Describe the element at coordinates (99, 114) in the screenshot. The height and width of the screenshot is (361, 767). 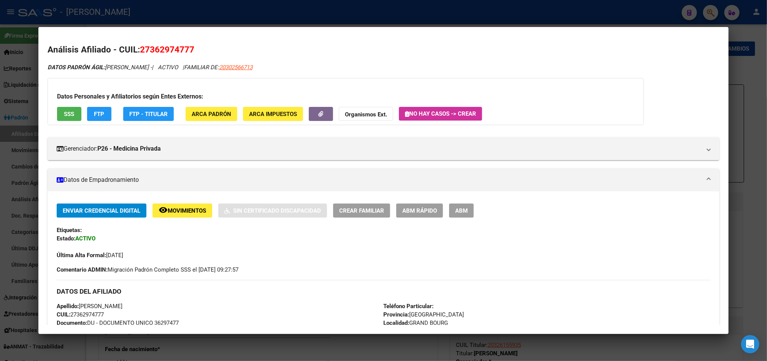
I see `span: FTP` at that location.